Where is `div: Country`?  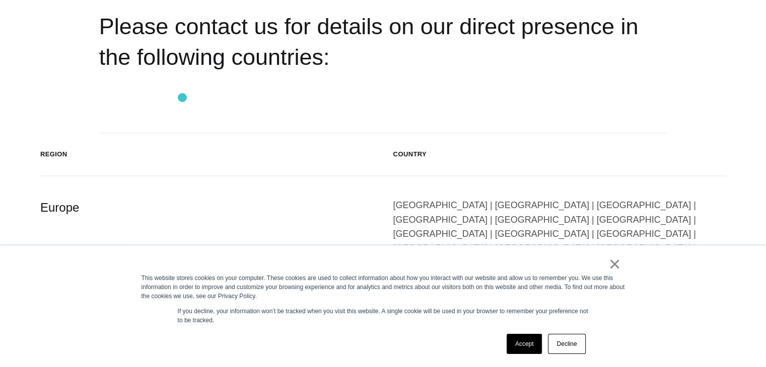 div: Country is located at coordinates (559, 155).